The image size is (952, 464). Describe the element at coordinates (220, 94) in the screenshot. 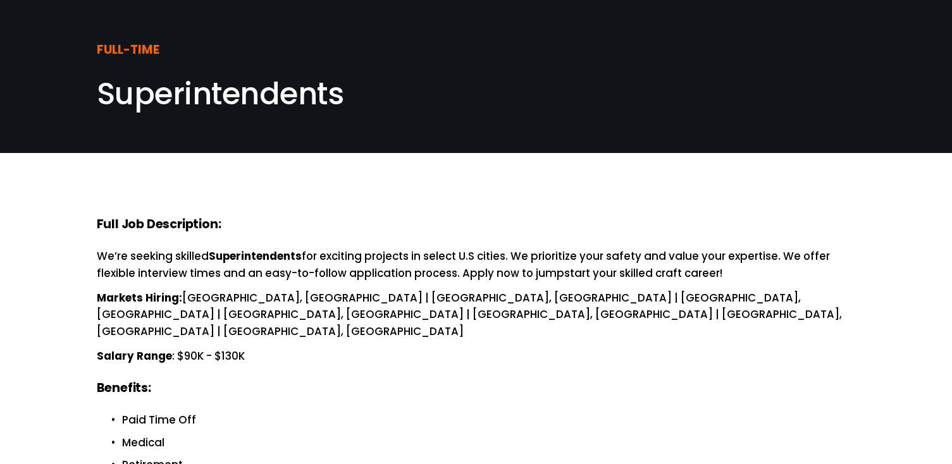

I see `span: Superintendents` at that location.